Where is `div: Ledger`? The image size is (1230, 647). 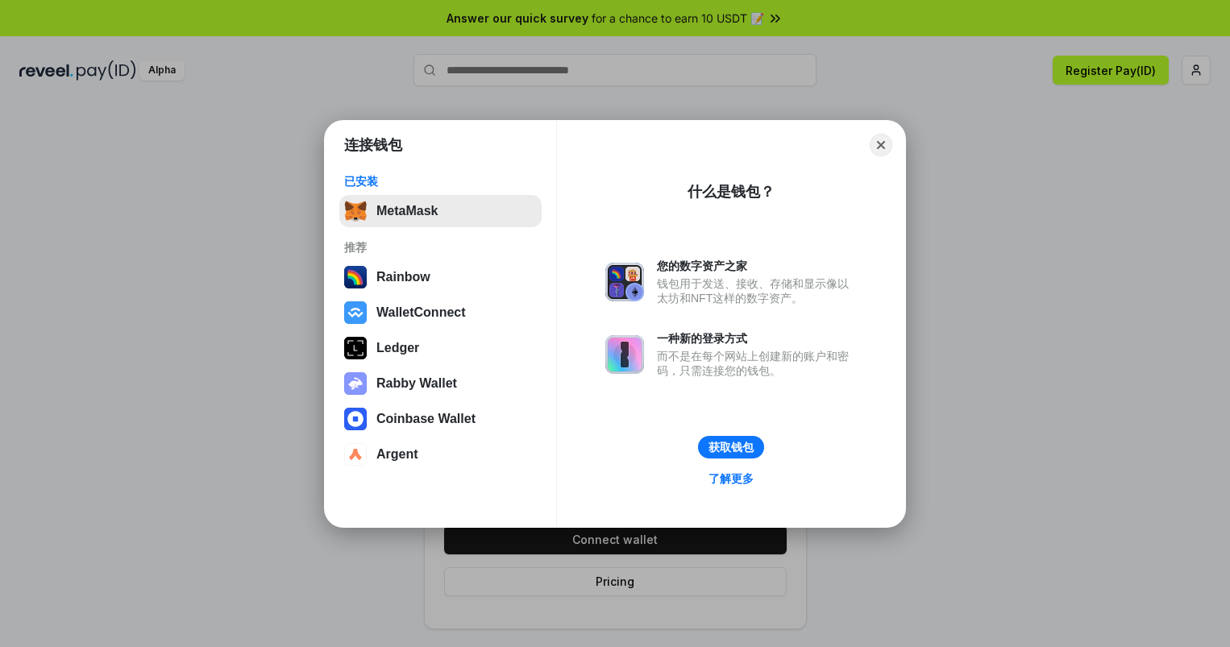 div: Ledger is located at coordinates (397, 348).